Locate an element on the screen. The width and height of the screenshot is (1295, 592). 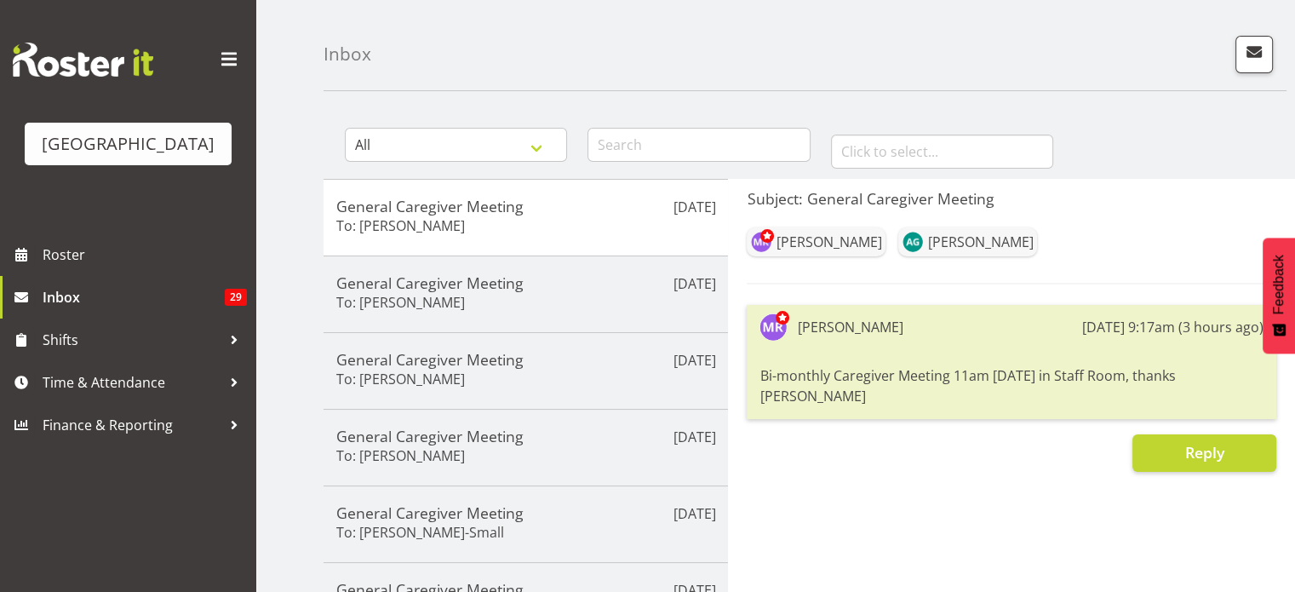
button: Feedback - Show survey is located at coordinates (1279, 295).